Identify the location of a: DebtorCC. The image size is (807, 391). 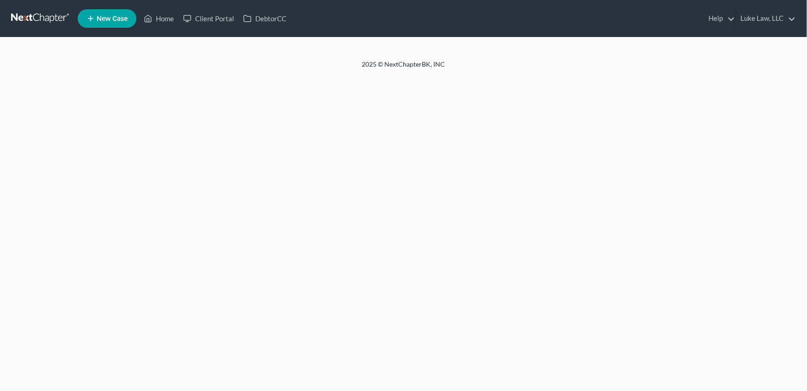
(264, 18).